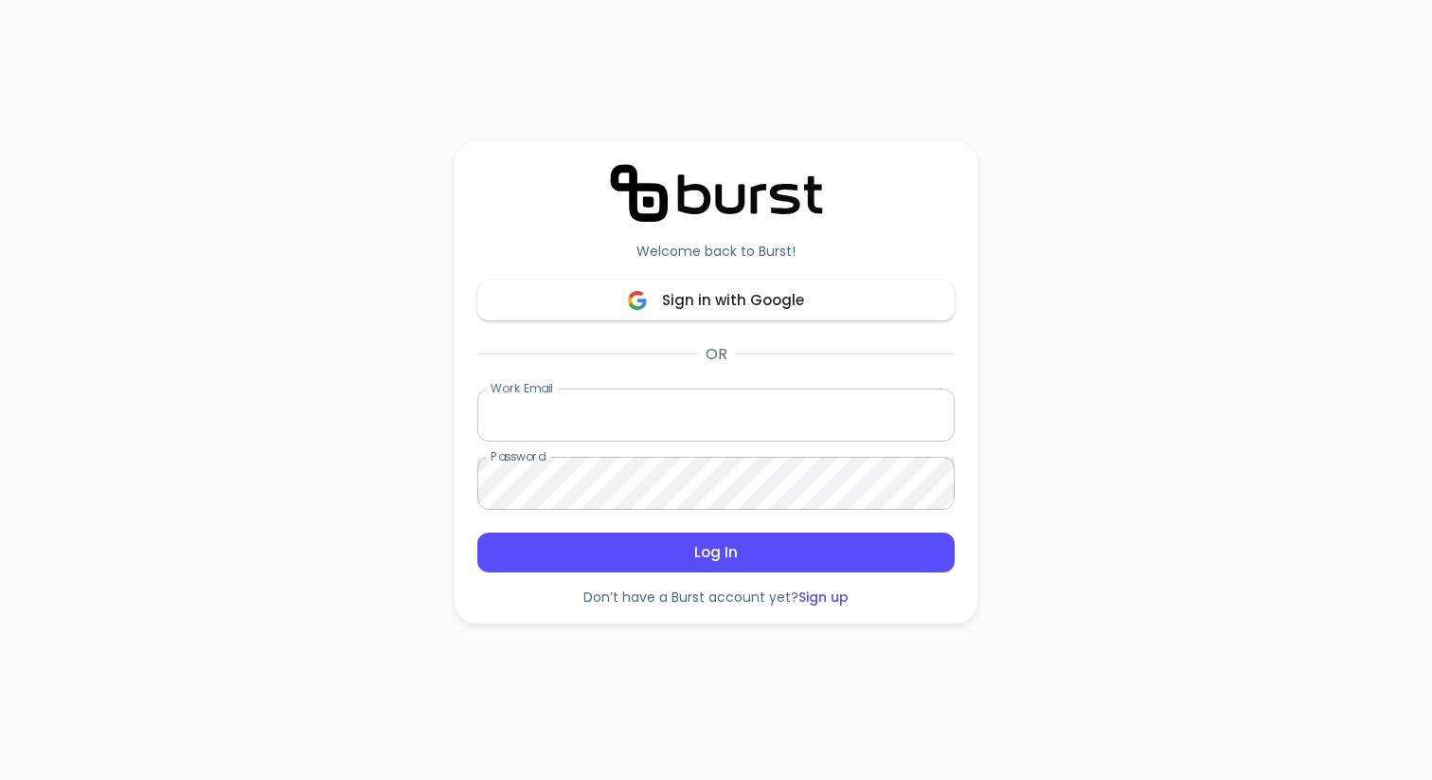  Describe the element at coordinates (716, 552) in the screenshot. I see `button: Log In` at that location.